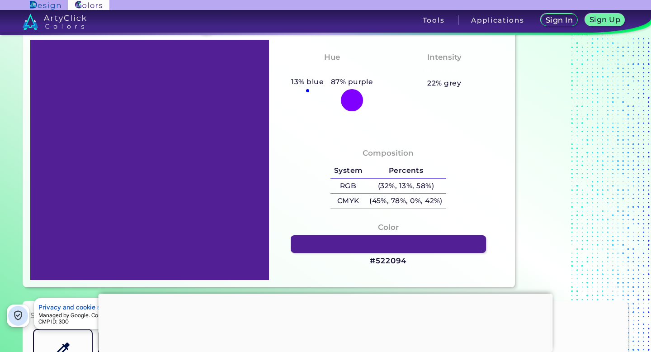  Describe the element at coordinates (58, 315) in the screenshot. I see `h3: Similar Tools` at that location.